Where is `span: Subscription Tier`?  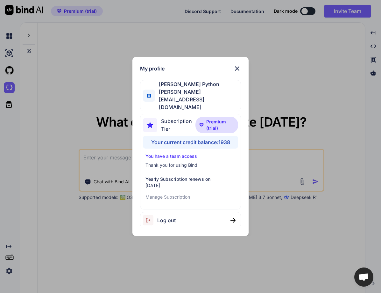
span: Subscription Tier is located at coordinates (178, 125).